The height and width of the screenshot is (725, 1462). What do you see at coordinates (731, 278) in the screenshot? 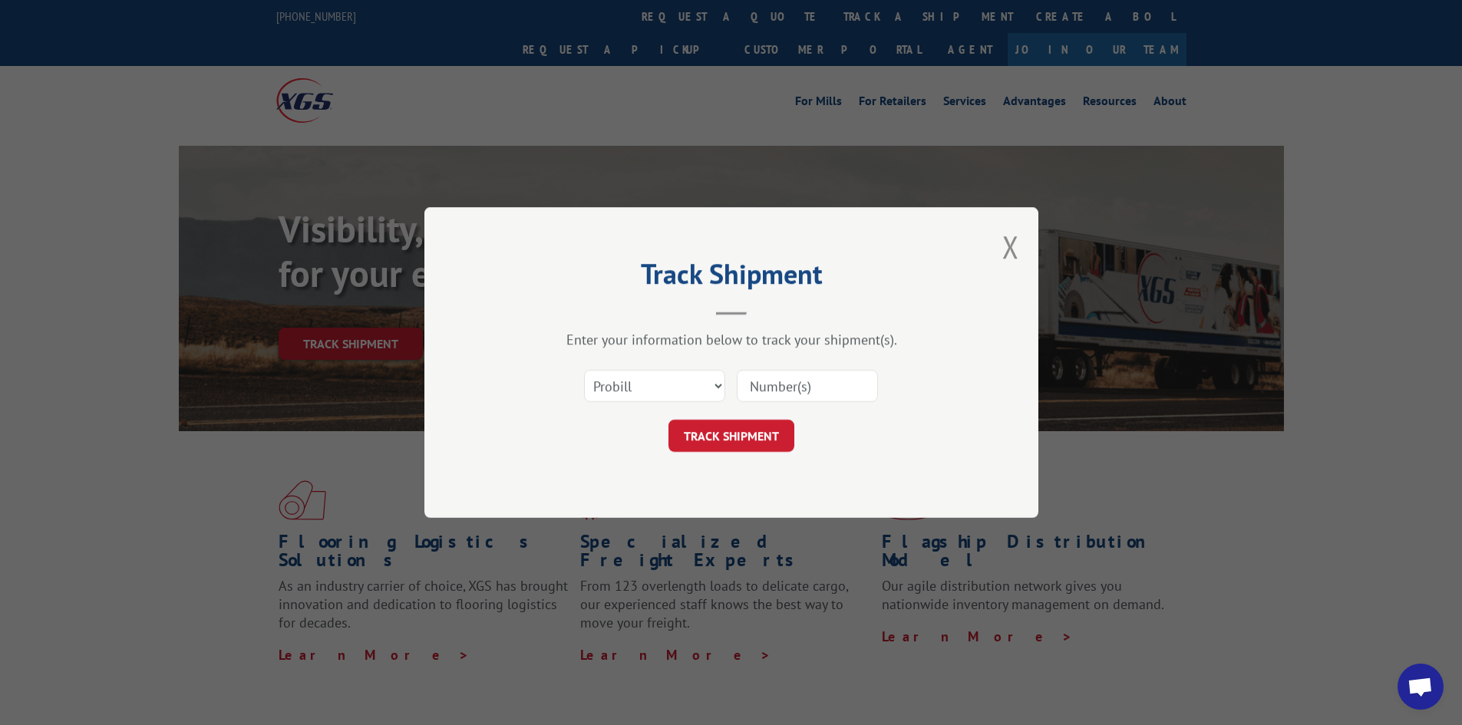
I see `h2: Track Shipment` at bounding box center [731, 278].